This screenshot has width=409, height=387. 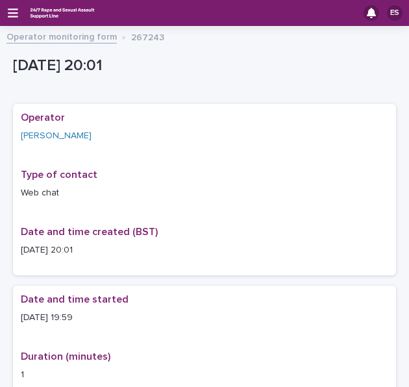 I want to click on span: Date and time created (BST), so click(x=89, y=232).